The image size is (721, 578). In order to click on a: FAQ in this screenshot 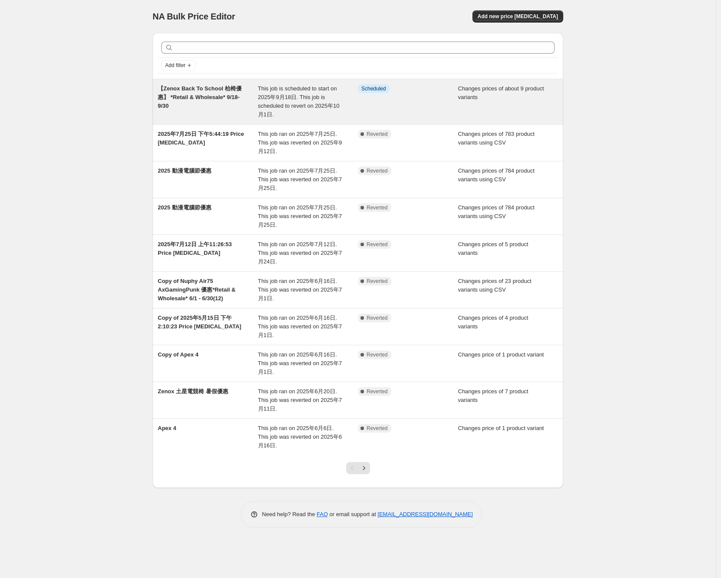, I will do `click(323, 514)`.